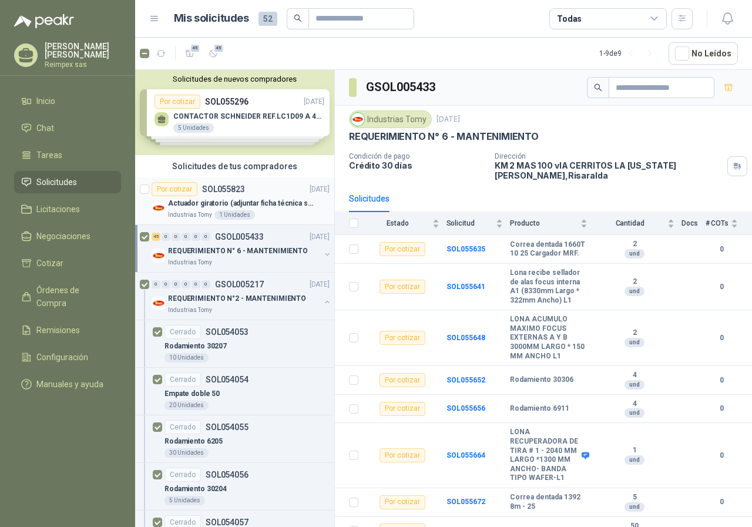 This screenshot has width=752, height=527. Describe the element at coordinates (634, 376) in the screenshot. I see `b: 4` at that location.